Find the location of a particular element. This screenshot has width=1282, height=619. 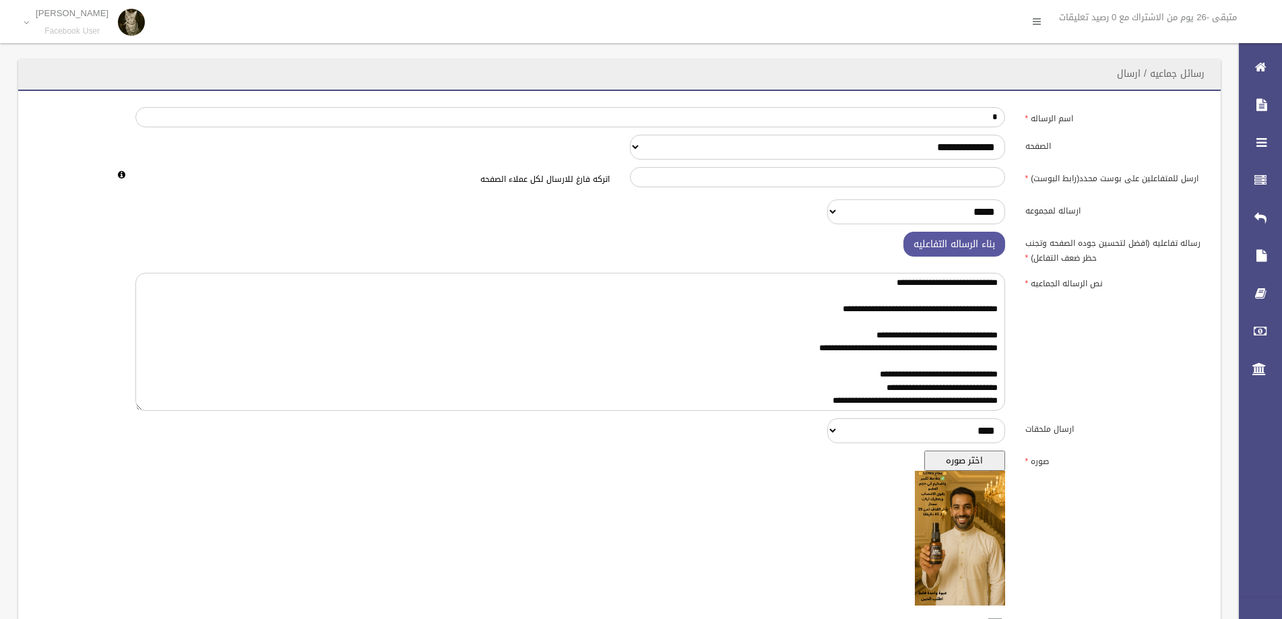

label: ارساله لمجموعه is located at coordinates (1113, 209).